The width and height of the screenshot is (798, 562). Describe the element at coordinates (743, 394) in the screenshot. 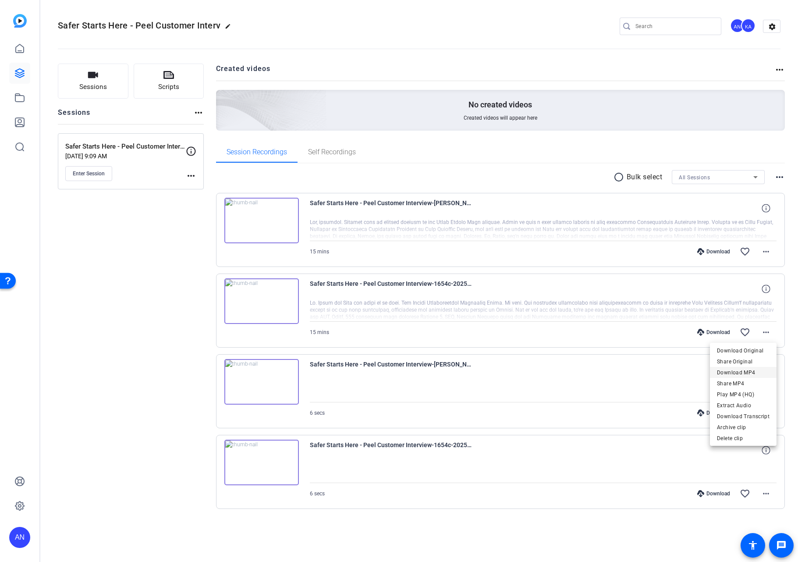

I see `span: Play MP4 (HQ)` at that location.